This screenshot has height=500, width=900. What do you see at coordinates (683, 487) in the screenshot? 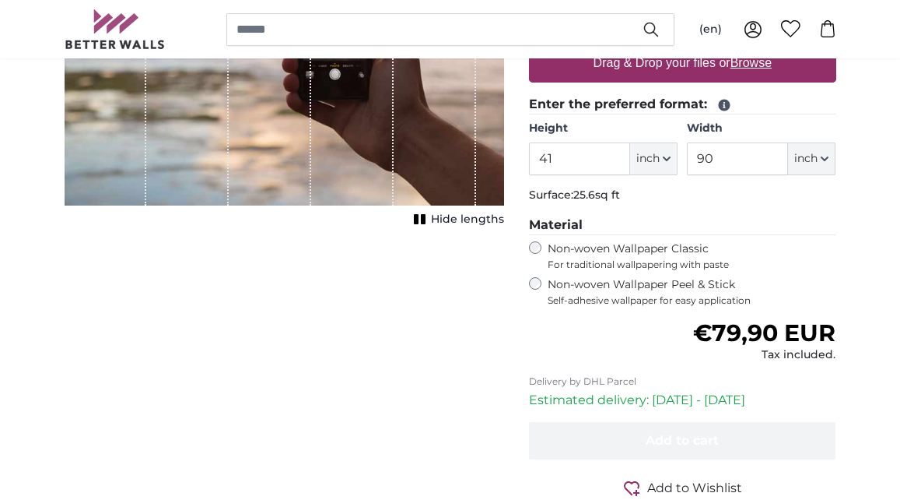
I see `button: Add to Wishlist` at bounding box center [683, 487].